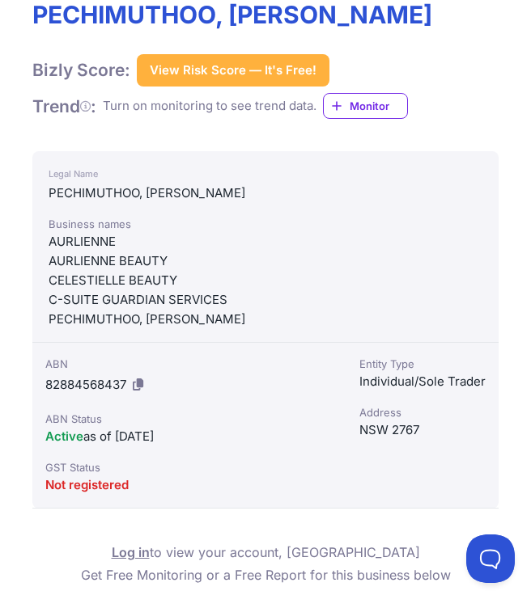 This screenshot has height=591, width=531. What do you see at coordinates (265, 242) in the screenshot?
I see `div: AURLIENNE` at bounding box center [265, 242].